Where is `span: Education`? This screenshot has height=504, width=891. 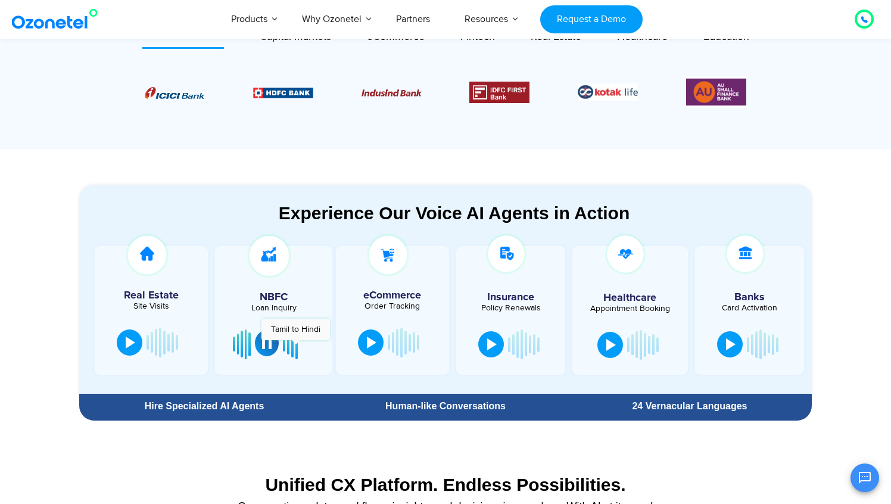
span: Education is located at coordinates (726, 37).